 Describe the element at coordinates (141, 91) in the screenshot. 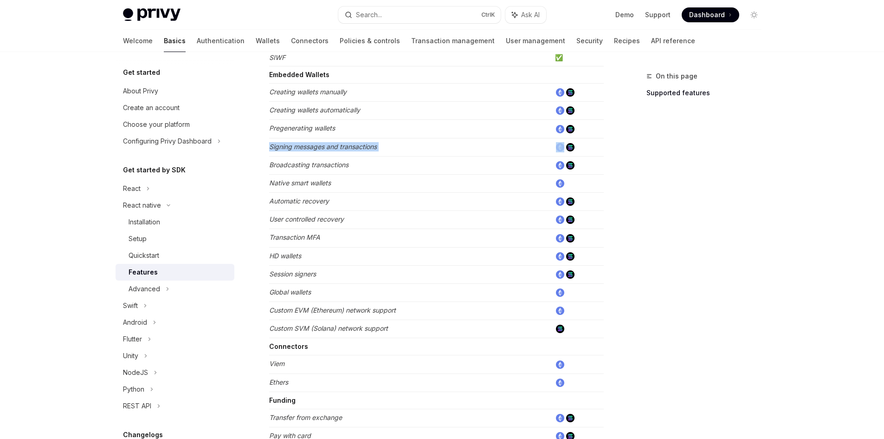

I see `div: About Privy` at that location.